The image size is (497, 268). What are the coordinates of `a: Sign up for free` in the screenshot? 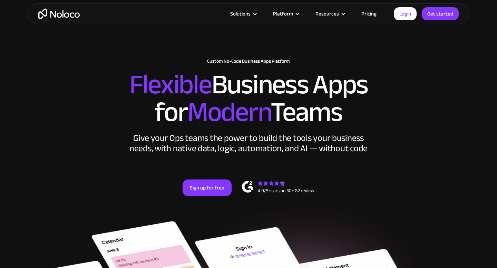 It's located at (207, 188).